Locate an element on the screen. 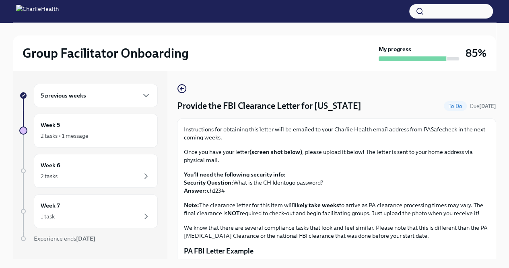 Image resolution: width=509 pixels, height=268 pixels. a: Week 52 tasks • 1 message is located at coordinates (89, 130).